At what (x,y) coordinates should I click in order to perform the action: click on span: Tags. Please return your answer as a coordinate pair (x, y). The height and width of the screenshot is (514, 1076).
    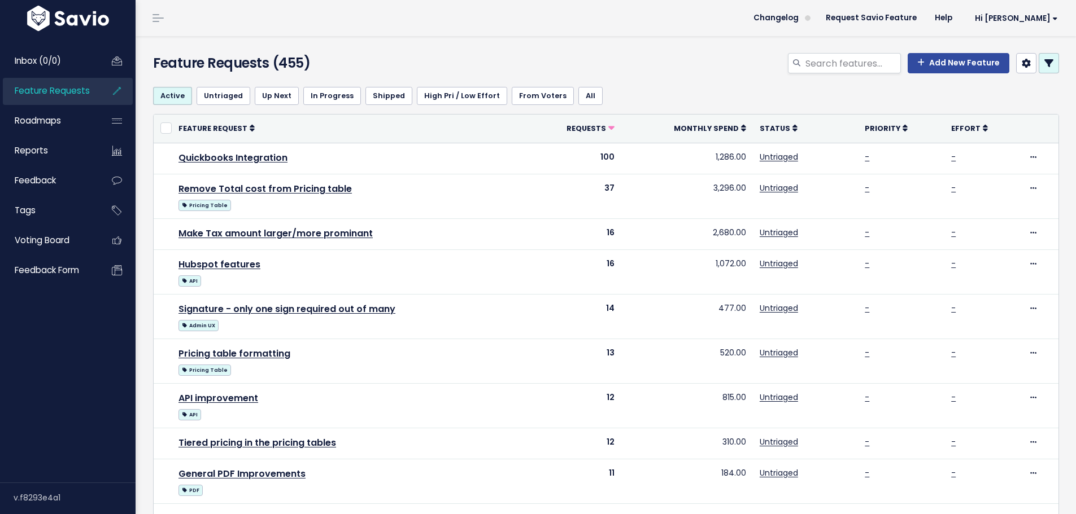
    Looking at the image, I should click on (25, 210).